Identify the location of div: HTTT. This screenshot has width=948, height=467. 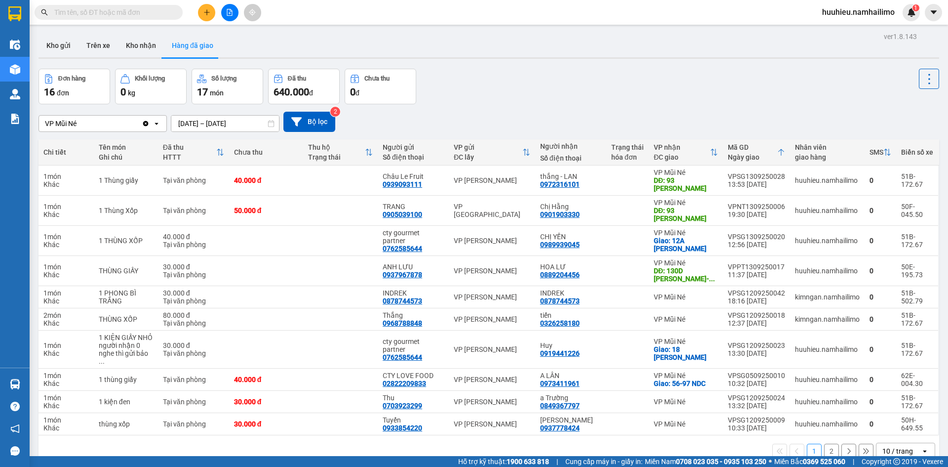
(190, 157).